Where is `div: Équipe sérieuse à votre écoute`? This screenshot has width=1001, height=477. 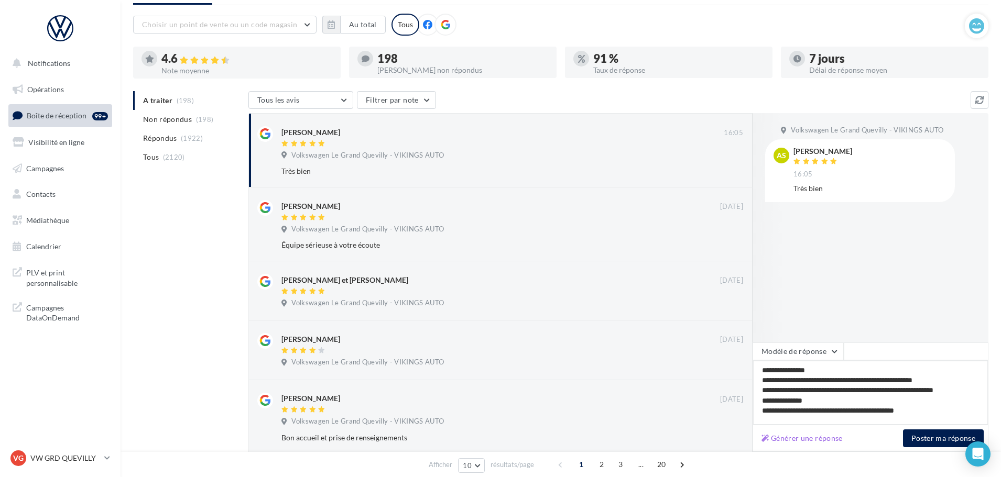 div: Équipe sérieuse à votre écoute is located at coordinates (478, 245).